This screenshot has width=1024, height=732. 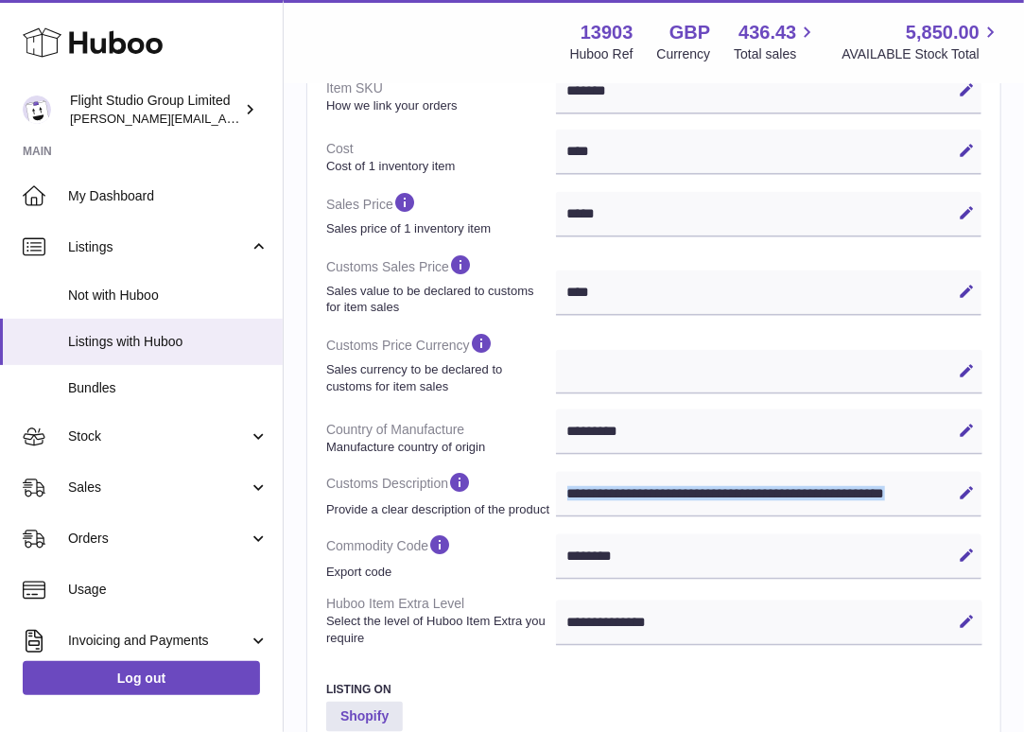 What do you see at coordinates (921, 54) in the screenshot?
I see `span: AVAILABLE Stock Total` at bounding box center [921, 54].